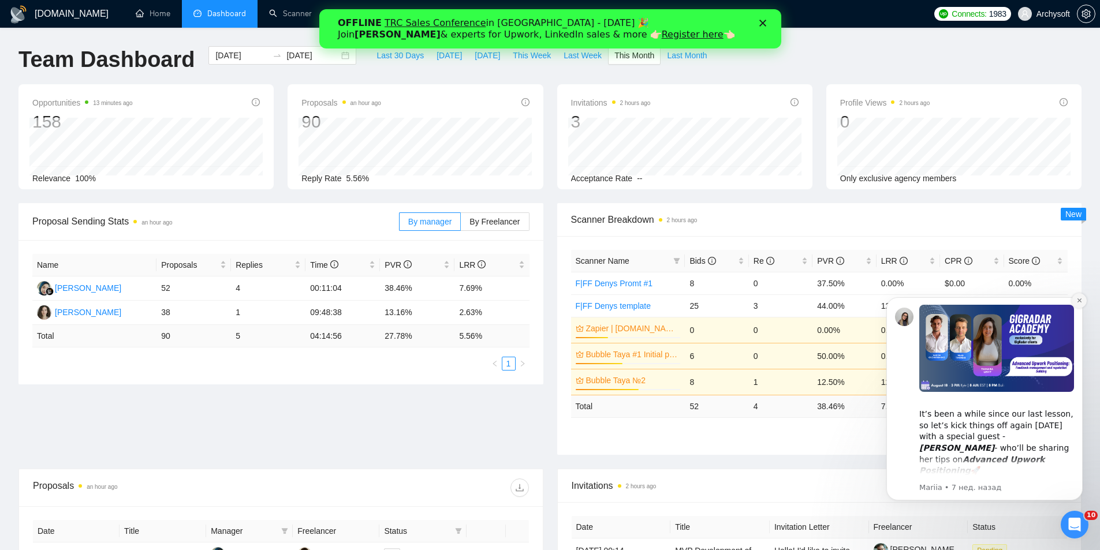 This screenshot has width=1100, height=550. Describe the element at coordinates (358, 178) in the screenshot. I see `span: 5.56%` at that location.